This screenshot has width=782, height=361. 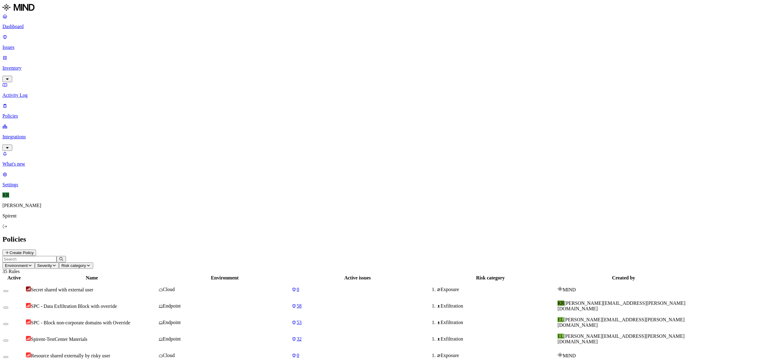 What do you see at coordinates (19, 253) in the screenshot?
I see `button: Create Policy` at bounding box center [19, 253].